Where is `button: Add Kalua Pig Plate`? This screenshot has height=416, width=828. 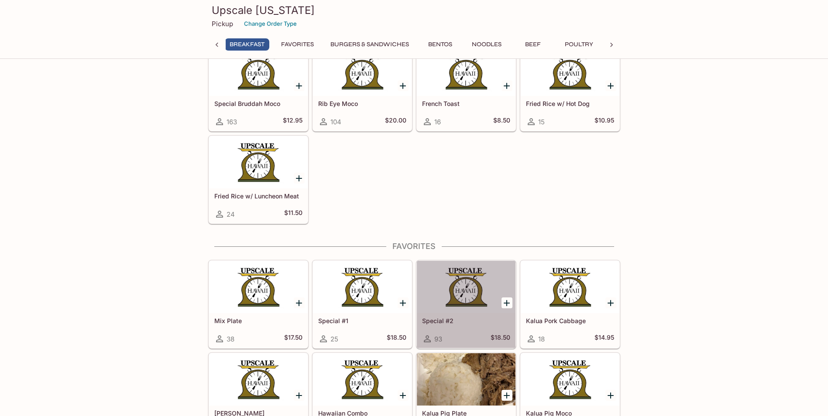
button: Add Kalua Pig Plate is located at coordinates (507, 395).